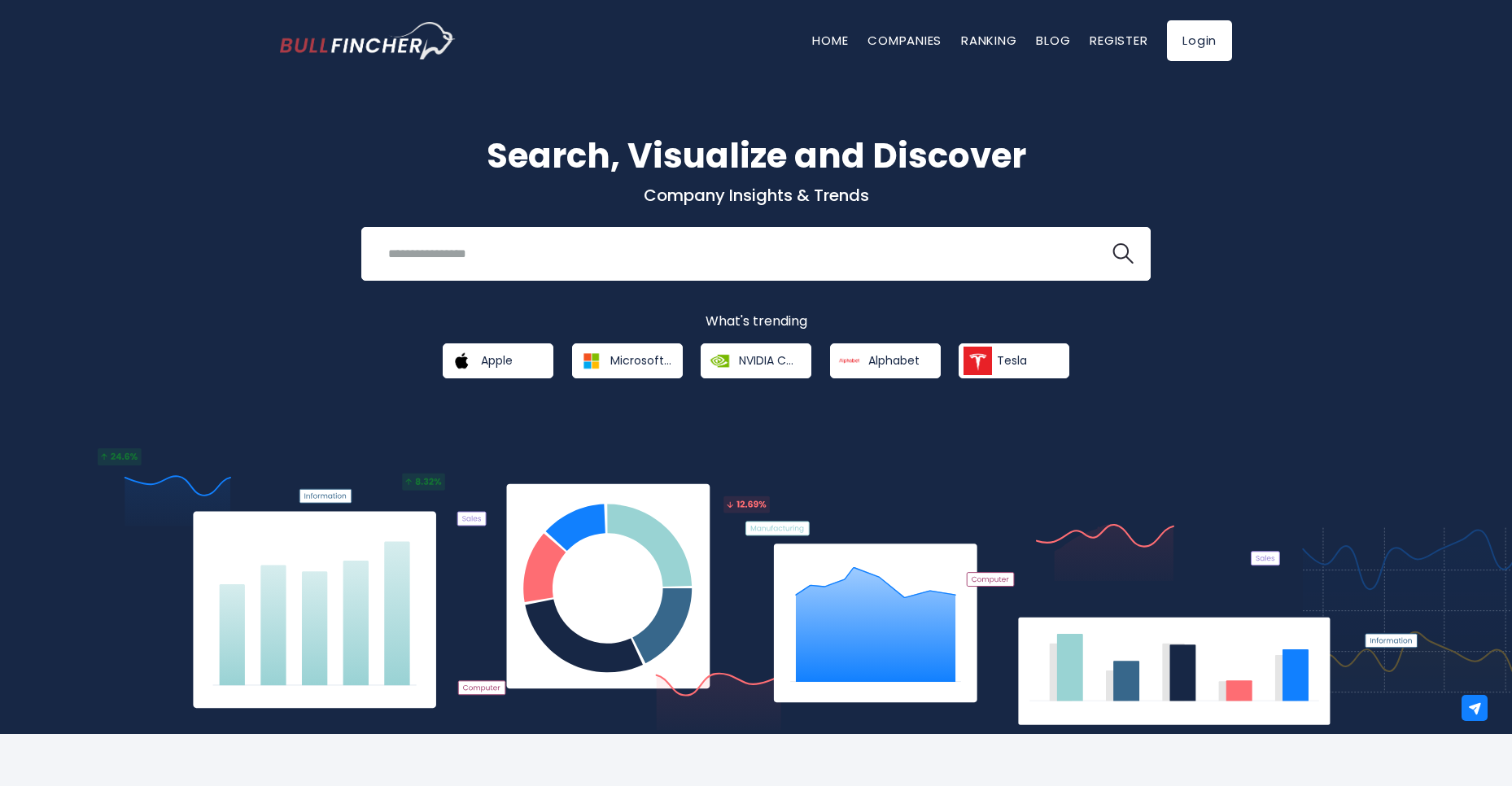 The width and height of the screenshot is (1512, 786). What do you see at coordinates (989, 40) in the screenshot?
I see `a: Ranking` at bounding box center [989, 40].